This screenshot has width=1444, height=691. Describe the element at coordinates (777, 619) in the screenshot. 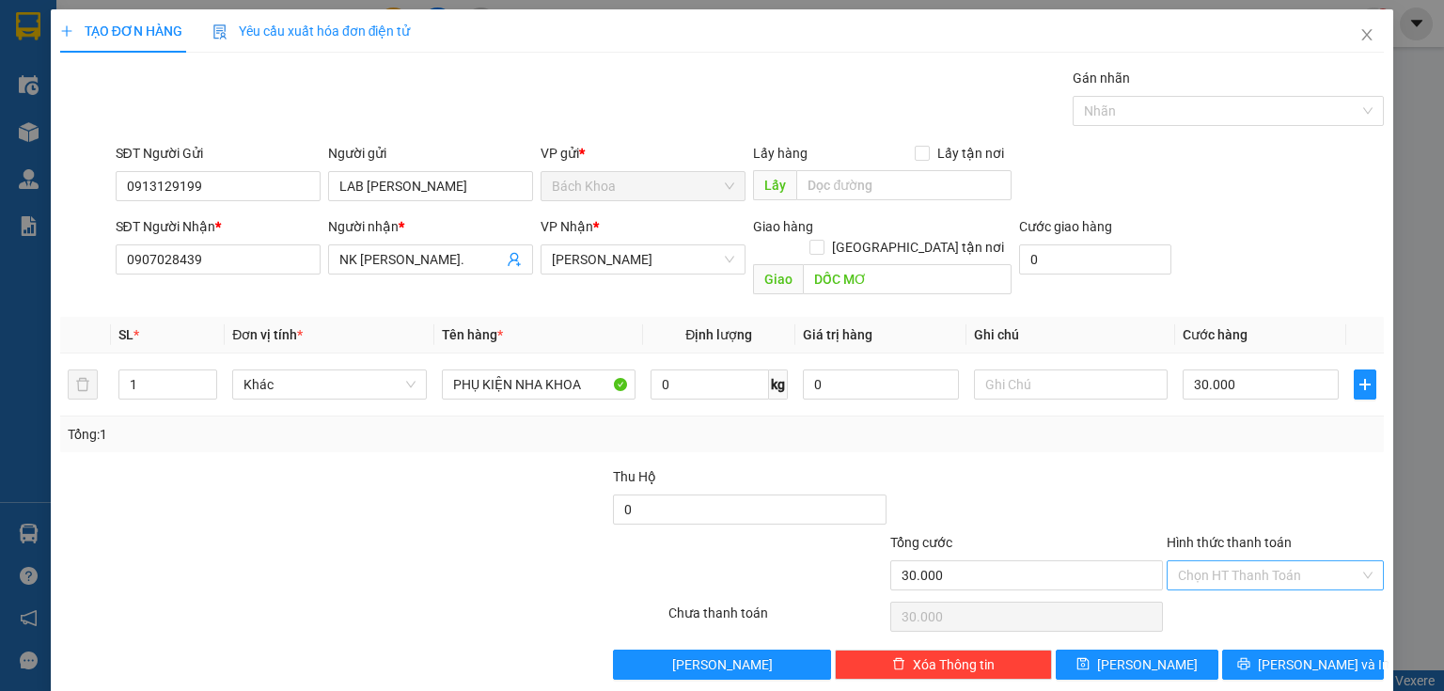

I see `div: Chưa thanh toán` at that location.